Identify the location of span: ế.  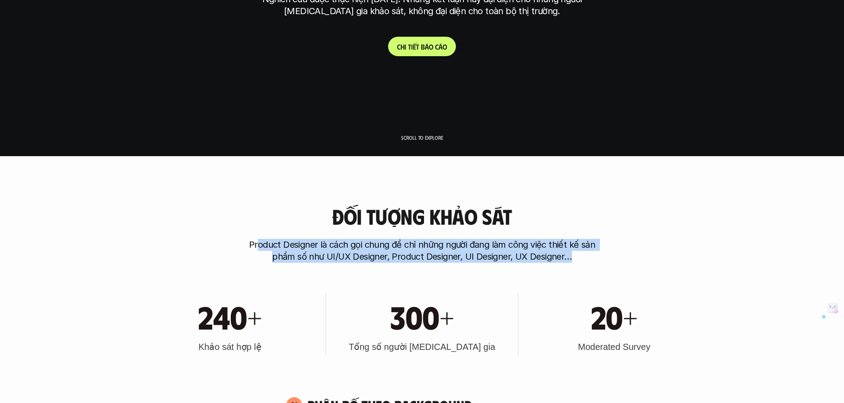
(414, 47).